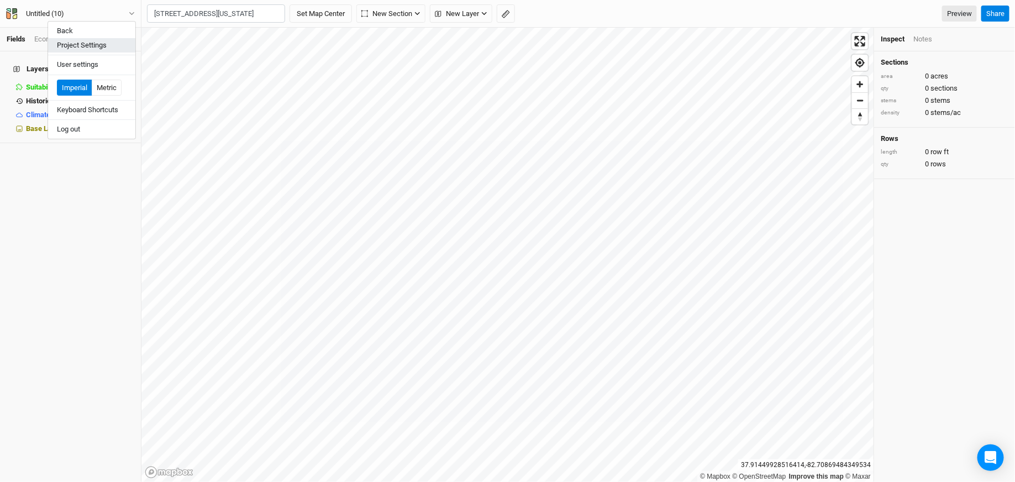  What do you see at coordinates (67, 101) in the screenshot?
I see `span: Historical Land Use (U.S.)` at bounding box center [67, 101].